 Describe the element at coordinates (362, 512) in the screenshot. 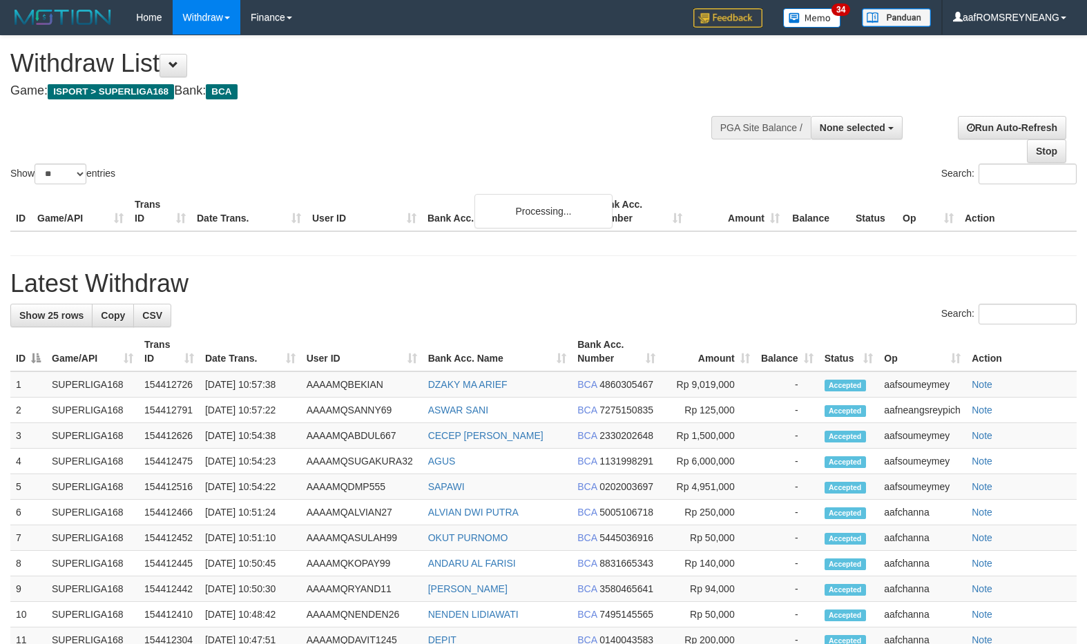

I see `td: AAAAMQALVIAN27` at that location.